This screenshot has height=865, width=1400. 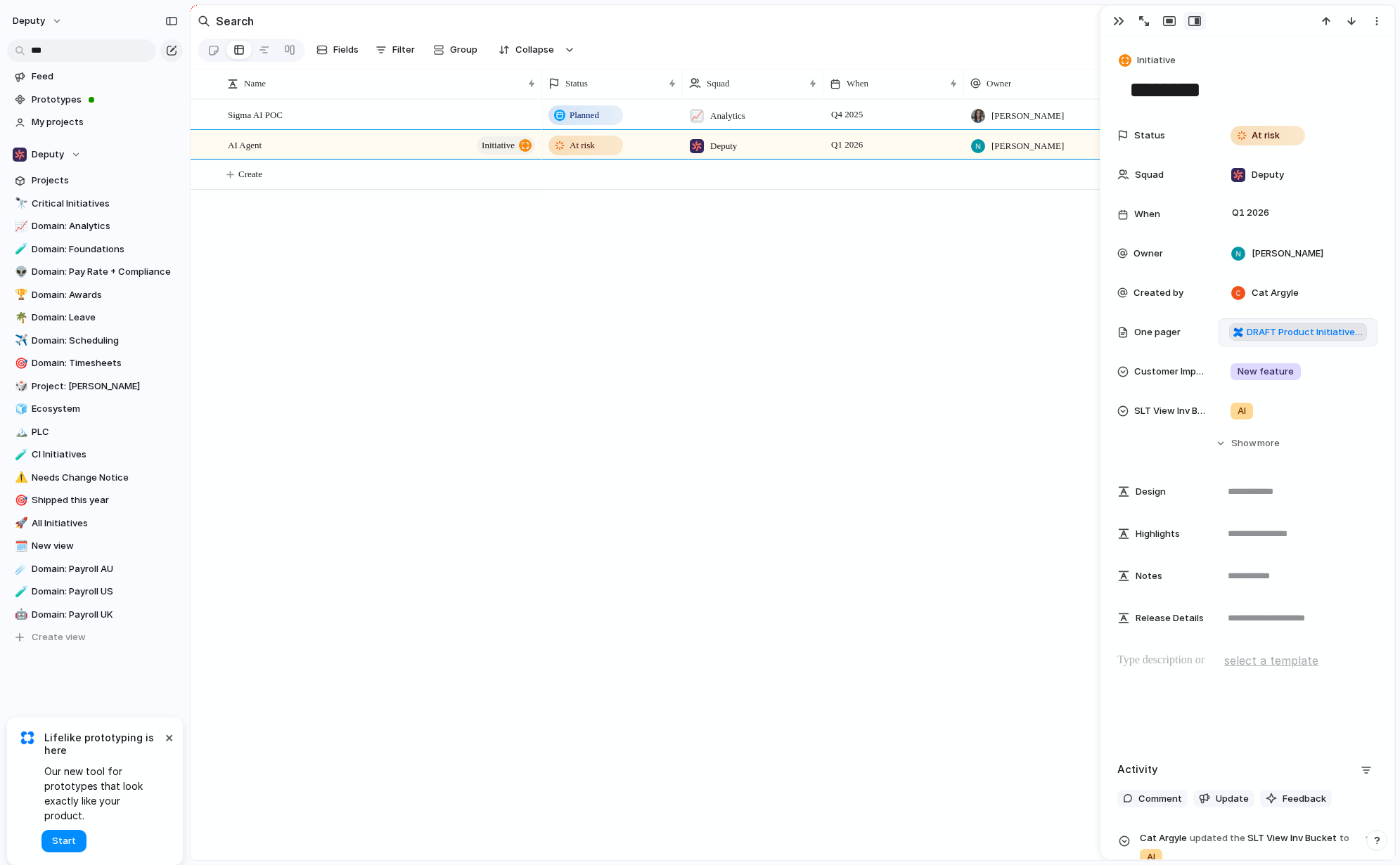 What do you see at coordinates (1371, 839) in the screenshot?
I see `span: 1d` at bounding box center [1371, 839].